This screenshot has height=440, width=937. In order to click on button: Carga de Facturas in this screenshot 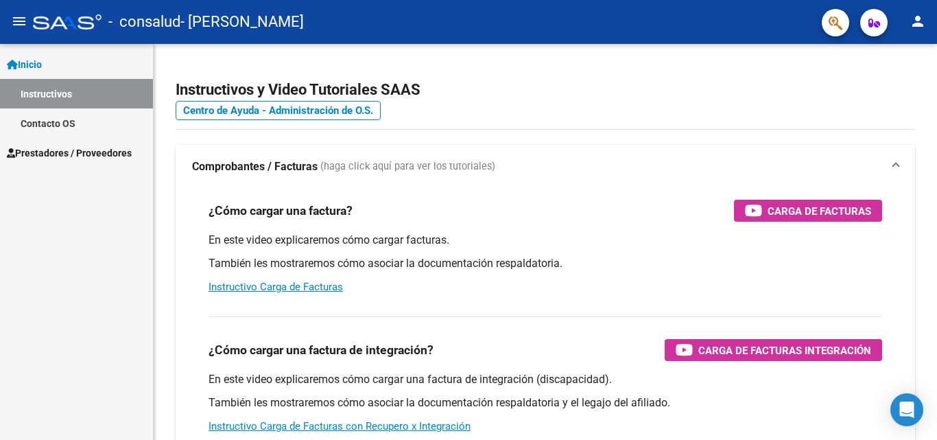, I will do `click(808, 211)`.